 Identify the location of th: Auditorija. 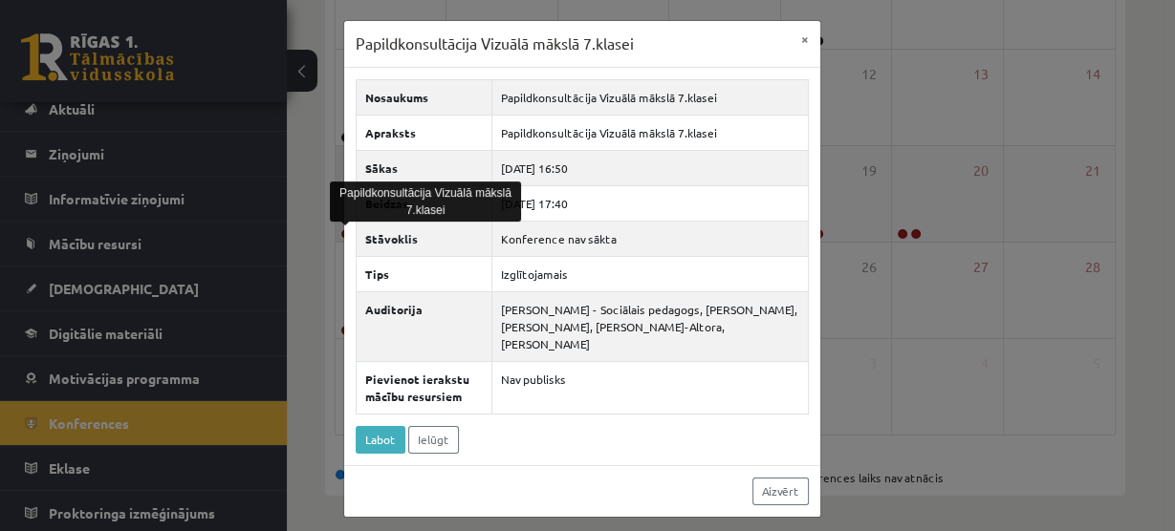
(423, 326).